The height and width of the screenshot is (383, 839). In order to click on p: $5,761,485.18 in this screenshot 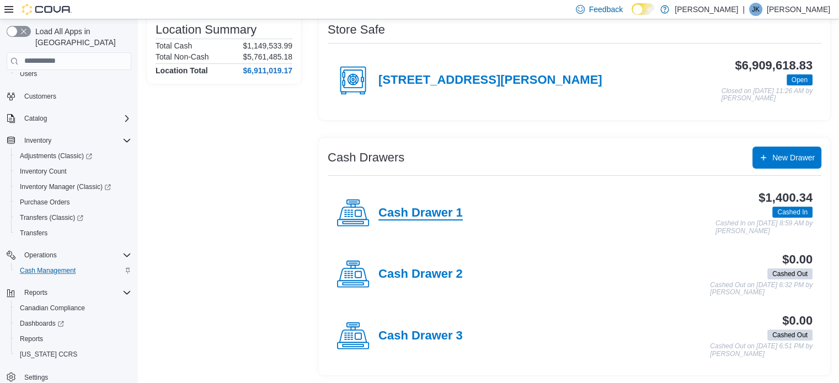, I will do `click(268, 57)`.